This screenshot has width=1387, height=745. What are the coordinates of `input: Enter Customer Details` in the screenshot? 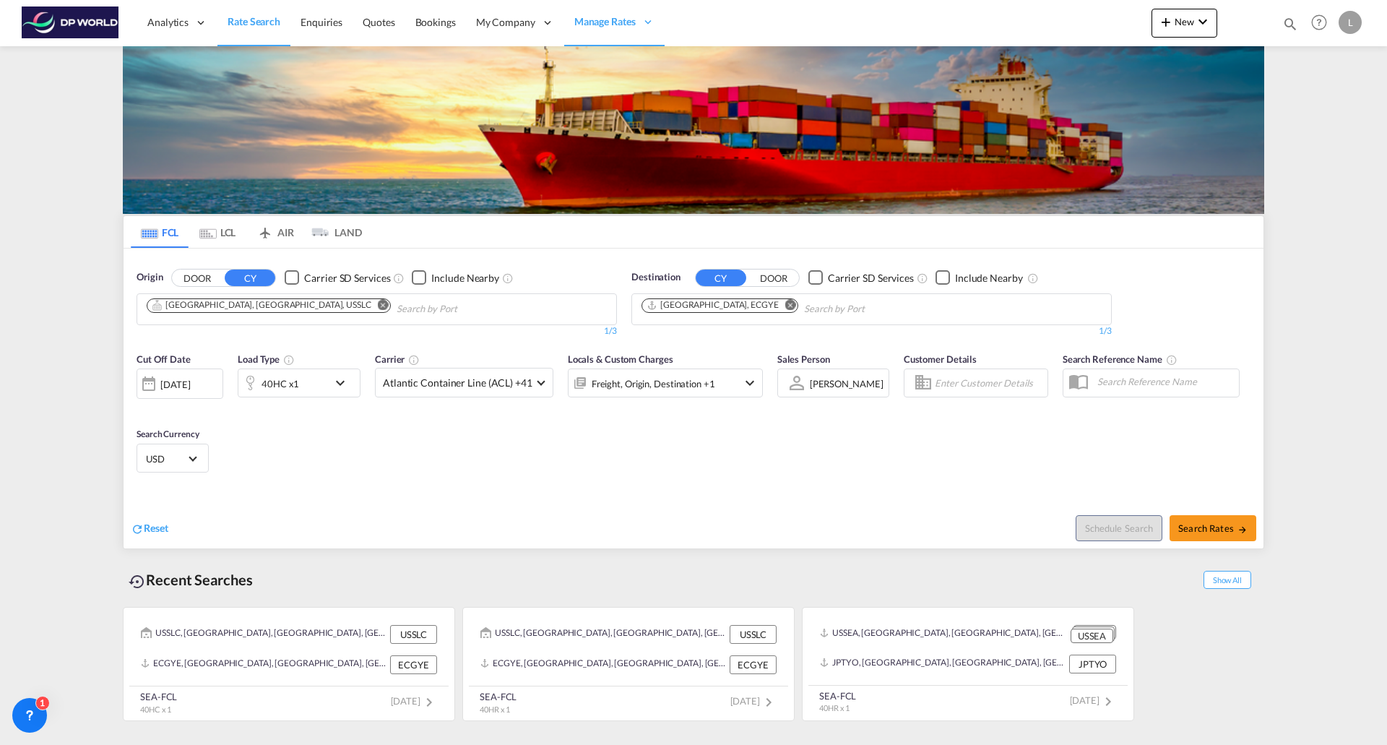 It's located at (989, 383).